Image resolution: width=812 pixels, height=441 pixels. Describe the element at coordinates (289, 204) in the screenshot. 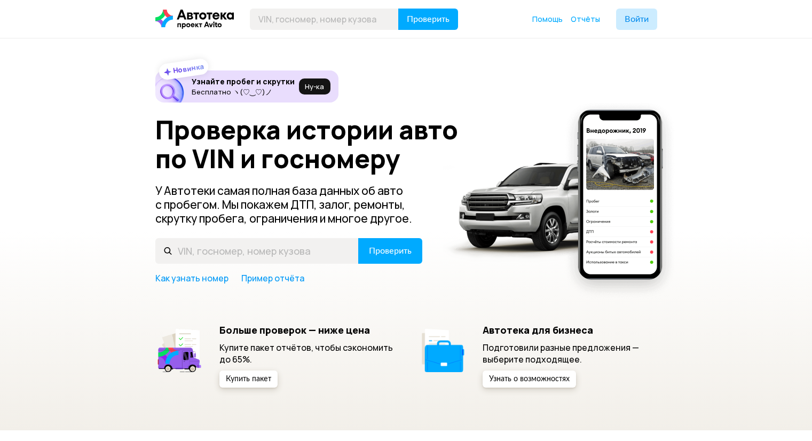

I see `p: У Автотеки самая полная база данных об авто с пробегом. Мы покажем ДТП, залог, ремонты, скрутку п...` at that location.